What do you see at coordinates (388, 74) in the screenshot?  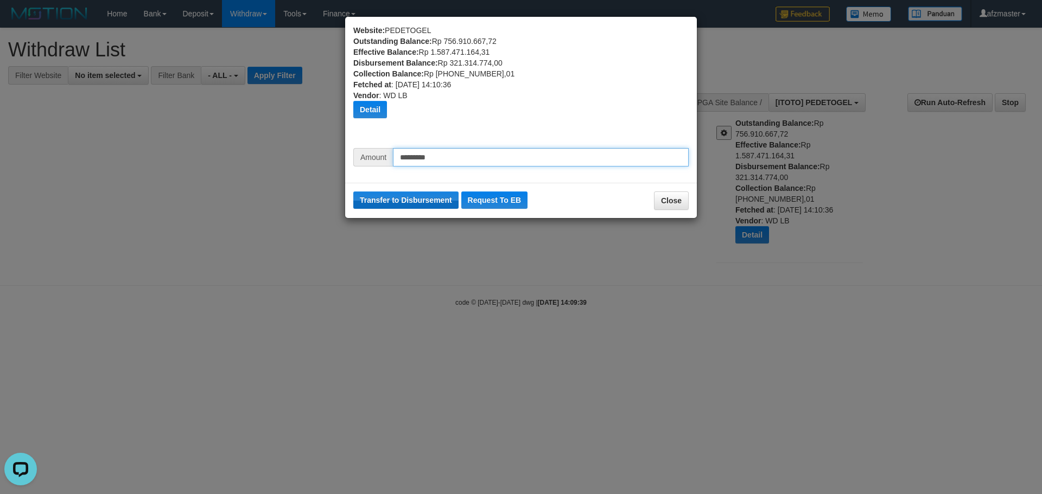 I see `b: Collection Balance:` at bounding box center [388, 74].